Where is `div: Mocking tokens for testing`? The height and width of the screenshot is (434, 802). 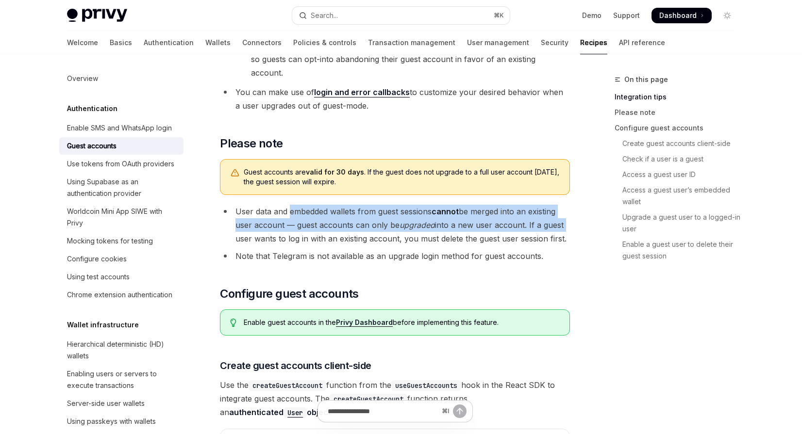 div: Mocking tokens for testing is located at coordinates (110, 241).